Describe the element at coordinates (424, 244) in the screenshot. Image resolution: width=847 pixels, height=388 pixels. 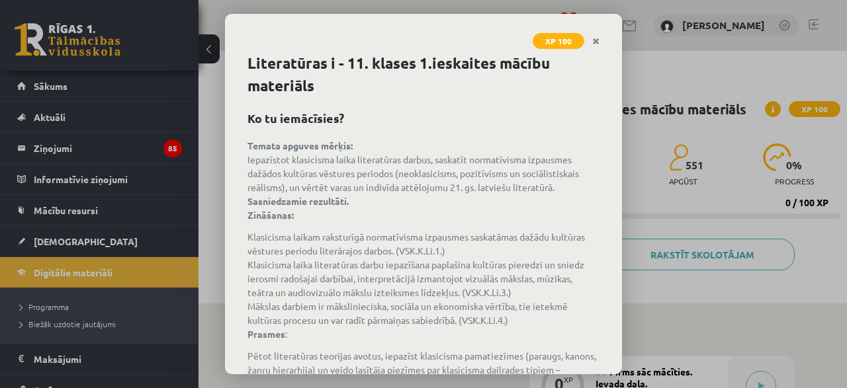
I see `li: Klasicisma laikam raksturīgā normatīvisma izpausmes saskatāmas dažādu kultūras vēstures periodu l...` at that location.